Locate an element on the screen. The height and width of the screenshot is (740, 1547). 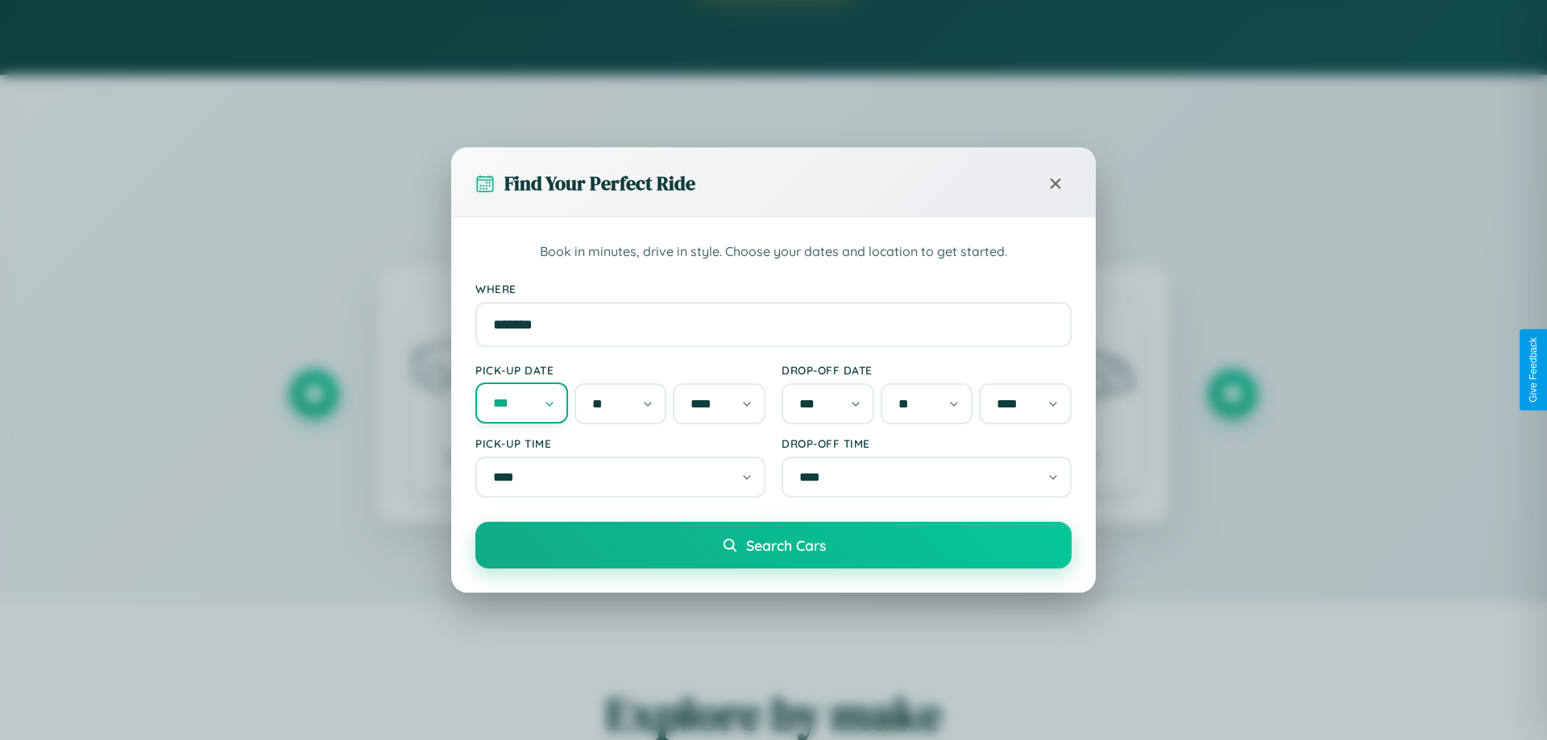
h3: Find Your Perfect Ride is located at coordinates (599, 183).